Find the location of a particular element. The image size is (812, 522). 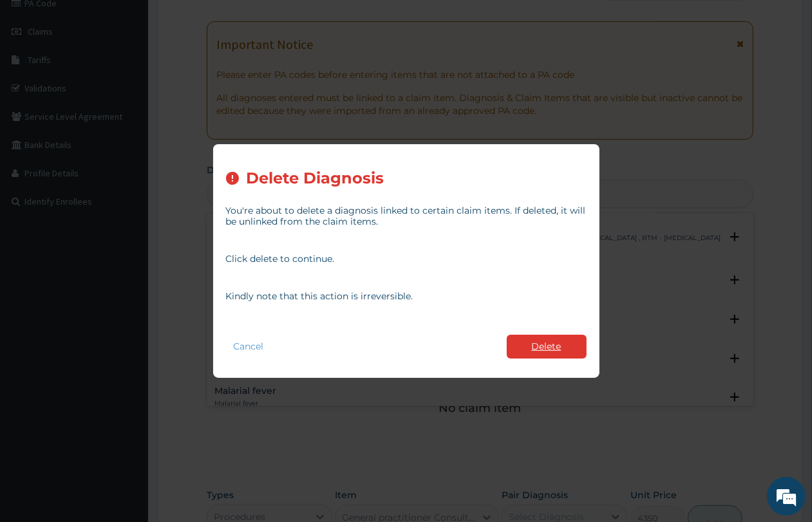

h2: Delete Diagnosis is located at coordinates (315, 178).